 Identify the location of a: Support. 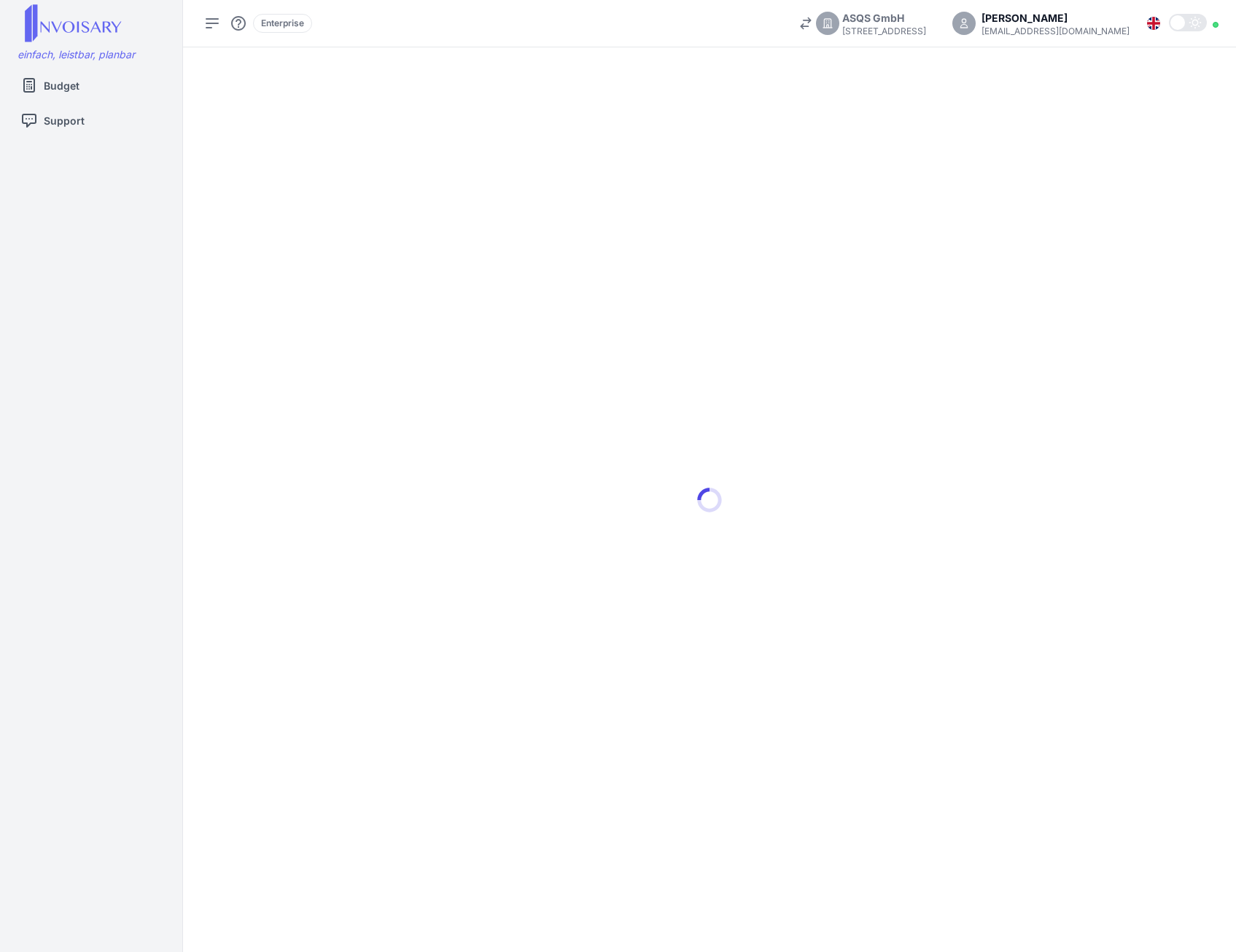
(96, 120).